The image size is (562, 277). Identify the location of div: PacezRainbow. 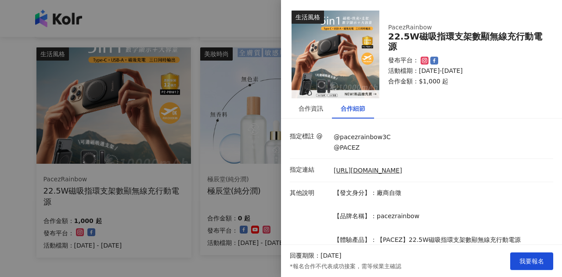
(459, 28).